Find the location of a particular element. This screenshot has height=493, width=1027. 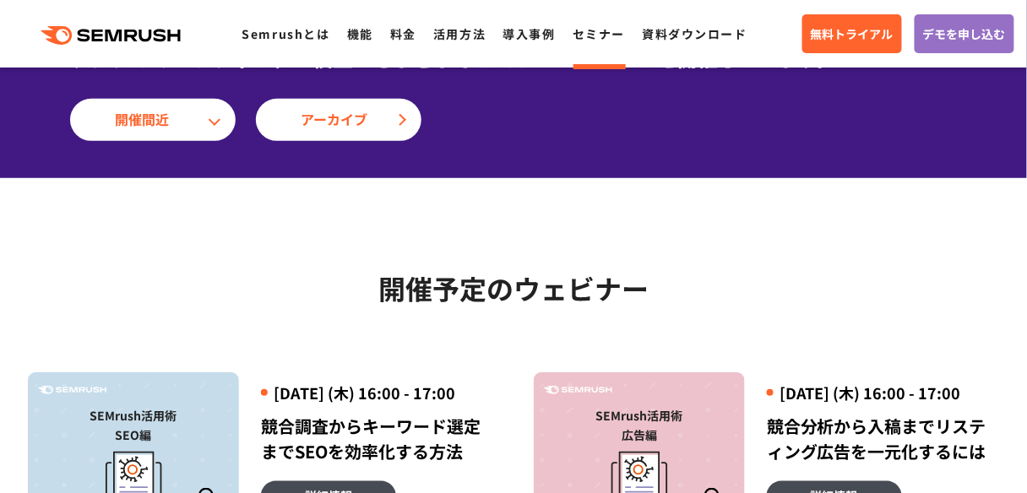

a: アーカイブ is located at coordinates (339, 120).